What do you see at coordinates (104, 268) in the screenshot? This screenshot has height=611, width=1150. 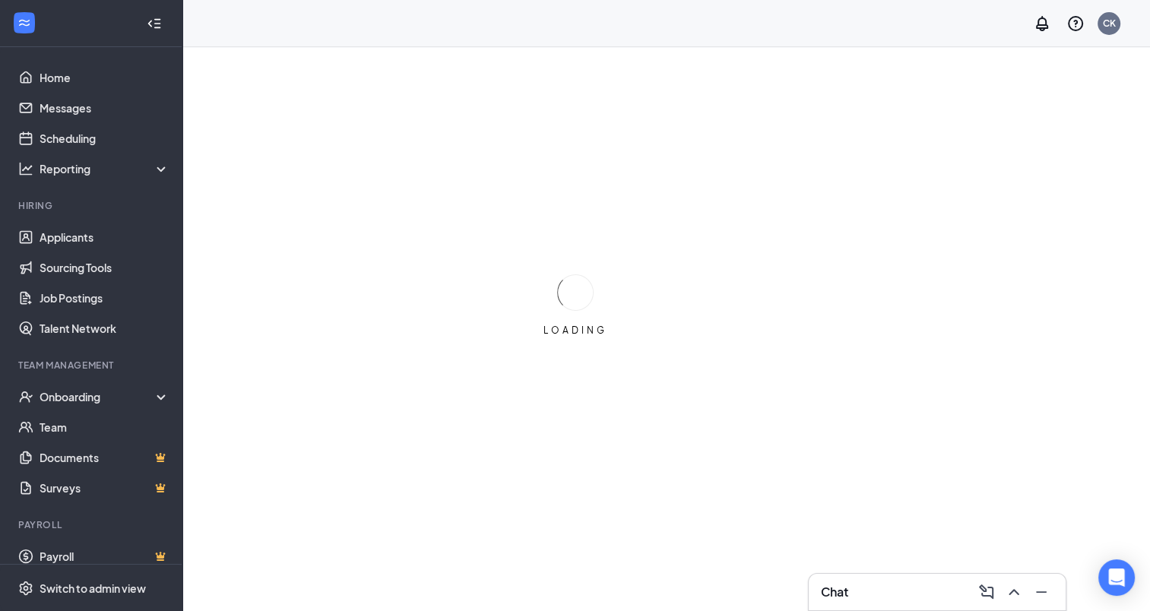 I see `a: Sourcing Tools` at bounding box center [104, 268].